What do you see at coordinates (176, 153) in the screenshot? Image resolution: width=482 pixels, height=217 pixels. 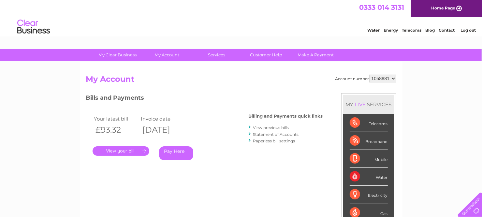 I see `a: Pay Here` at bounding box center [176, 153].